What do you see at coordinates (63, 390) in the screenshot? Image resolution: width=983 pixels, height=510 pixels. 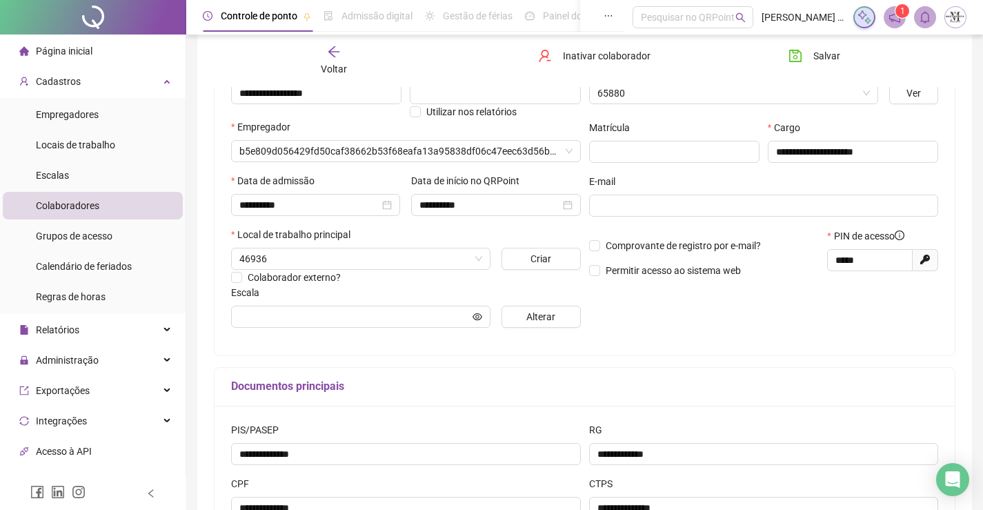 I see `span: Exportações` at bounding box center [63, 390].